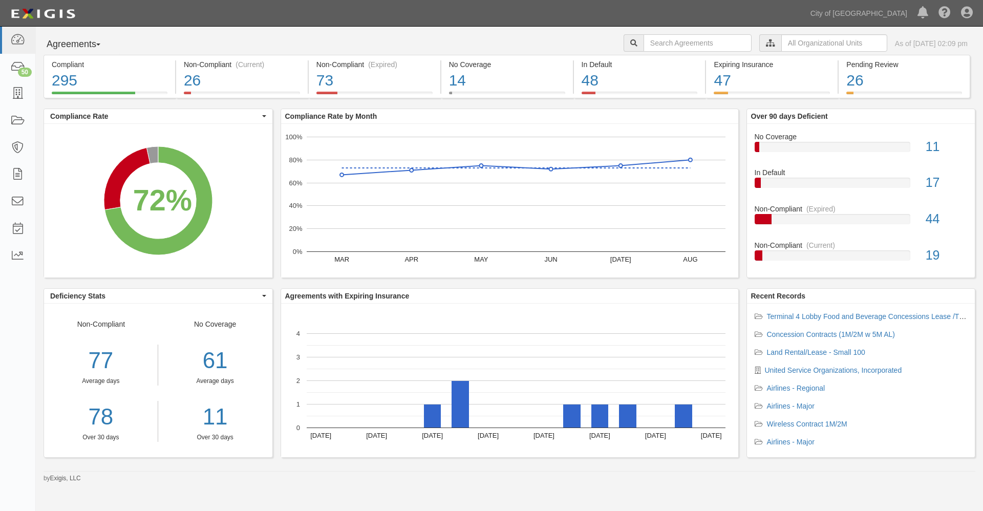  What do you see at coordinates (25, 72) in the screenshot?
I see `div: 50` at bounding box center [25, 72].